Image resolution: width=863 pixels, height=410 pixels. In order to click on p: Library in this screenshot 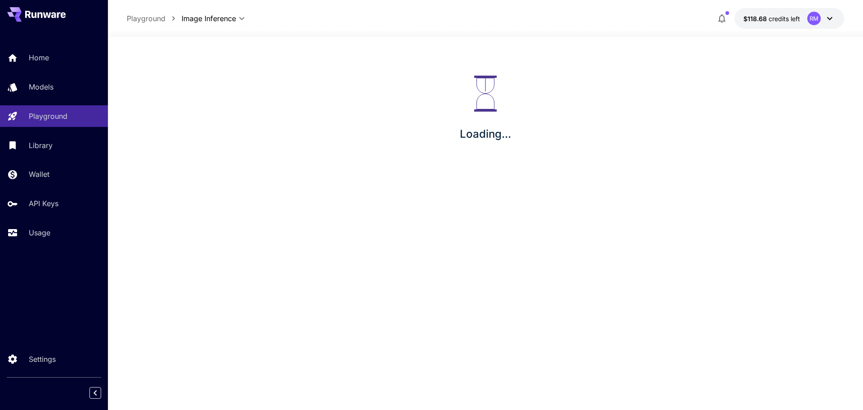, I will do `click(40, 145)`.